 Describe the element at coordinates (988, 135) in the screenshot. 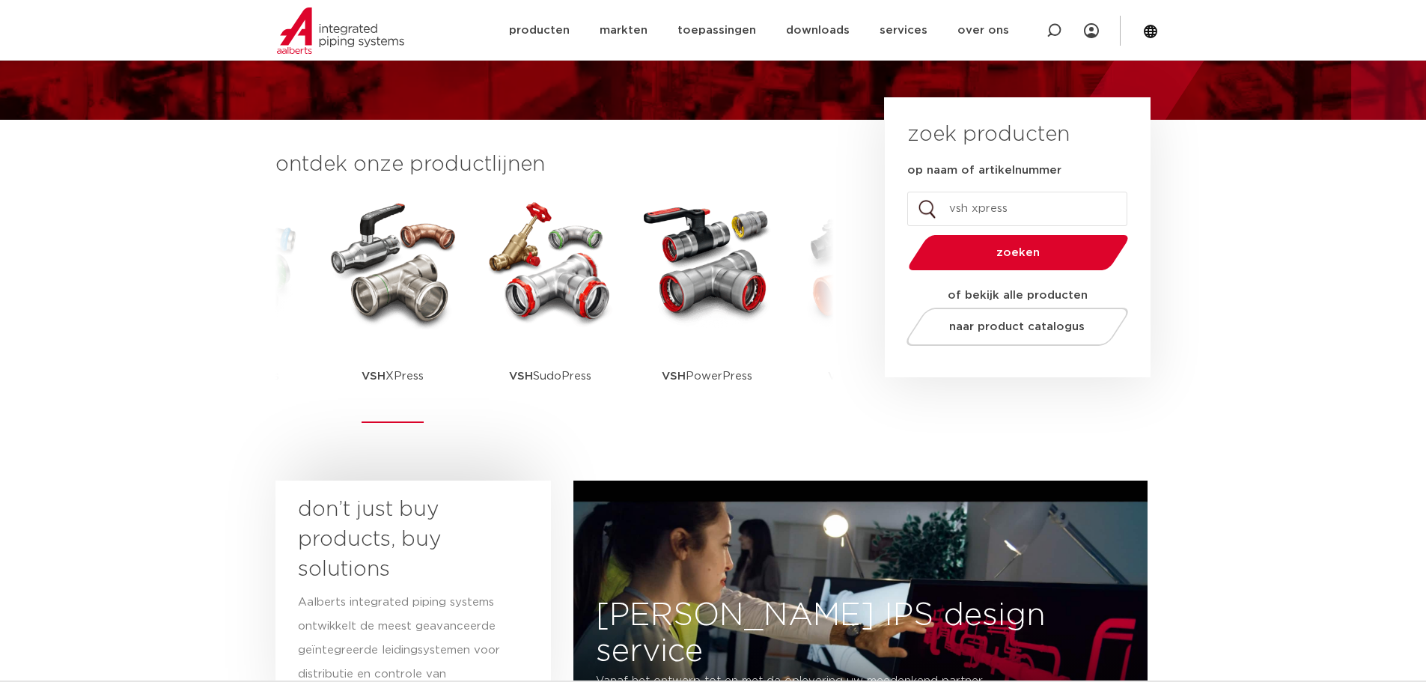

I see `h3: zoek producten` at that location.